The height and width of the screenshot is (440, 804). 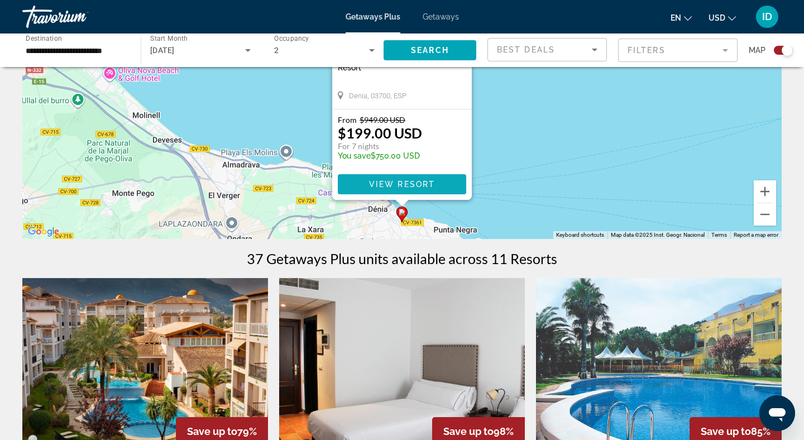 I want to click on p: $199.00 USD, so click(x=380, y=133).